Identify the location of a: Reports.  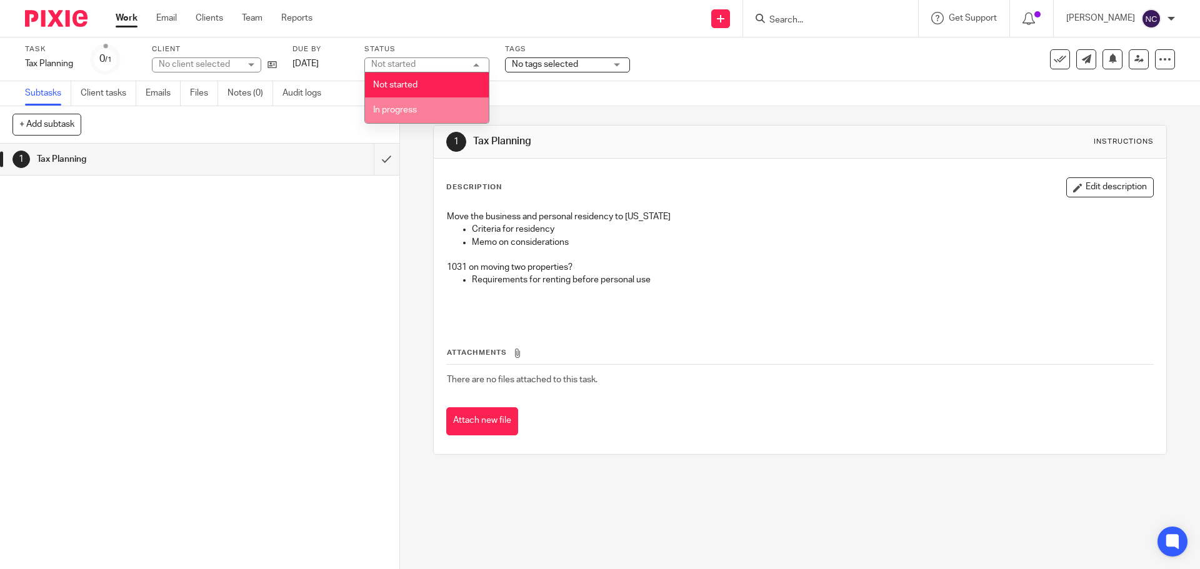
(297, 18).